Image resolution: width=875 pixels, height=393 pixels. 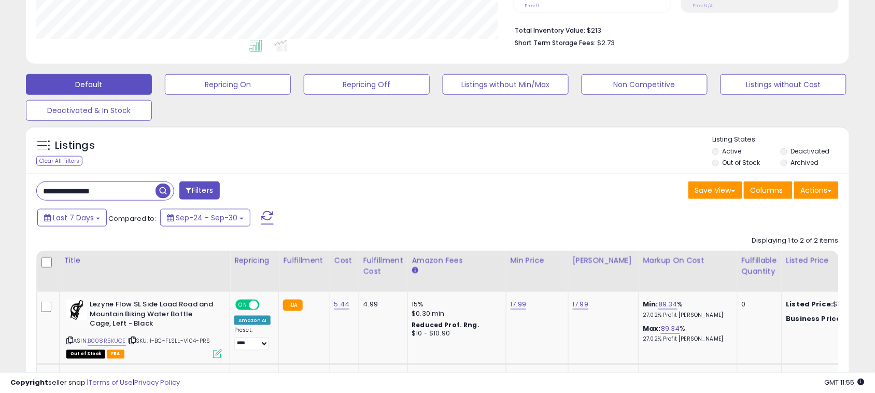 I want to click on div: Amazon Fees, so click(x=456, y=260).